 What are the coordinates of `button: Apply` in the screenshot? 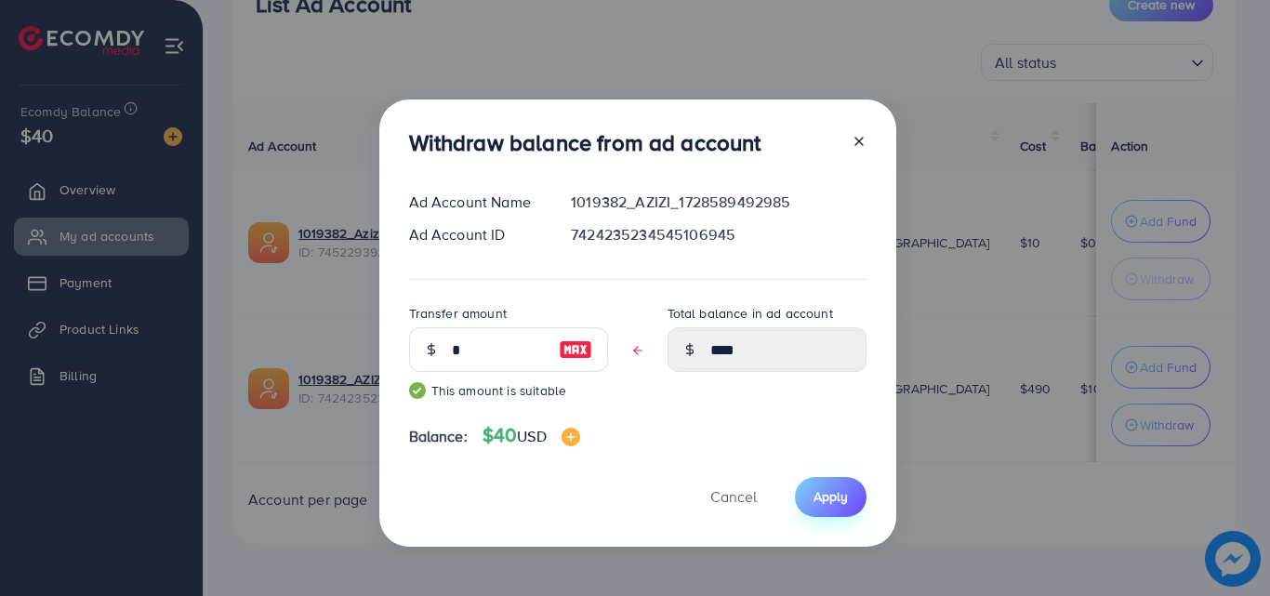 It's located at (831, 497).